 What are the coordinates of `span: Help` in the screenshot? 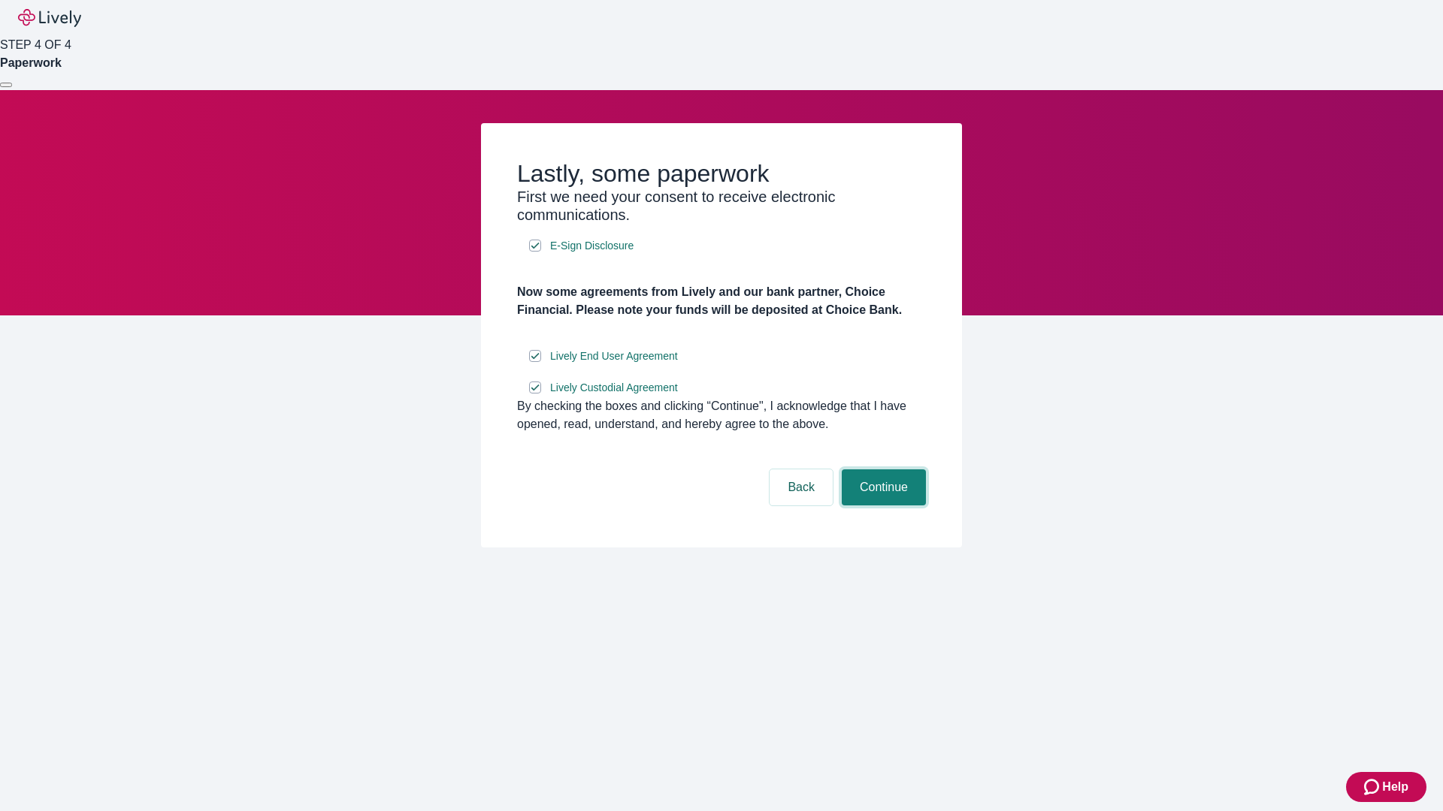 It's located at (1395, 787).